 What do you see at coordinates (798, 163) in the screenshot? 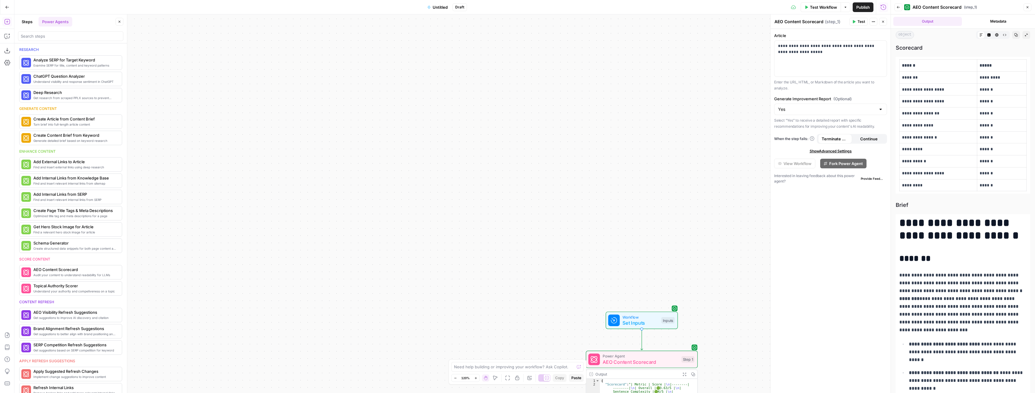
I see `span: View Workflow` at bounding box center [798, 163].